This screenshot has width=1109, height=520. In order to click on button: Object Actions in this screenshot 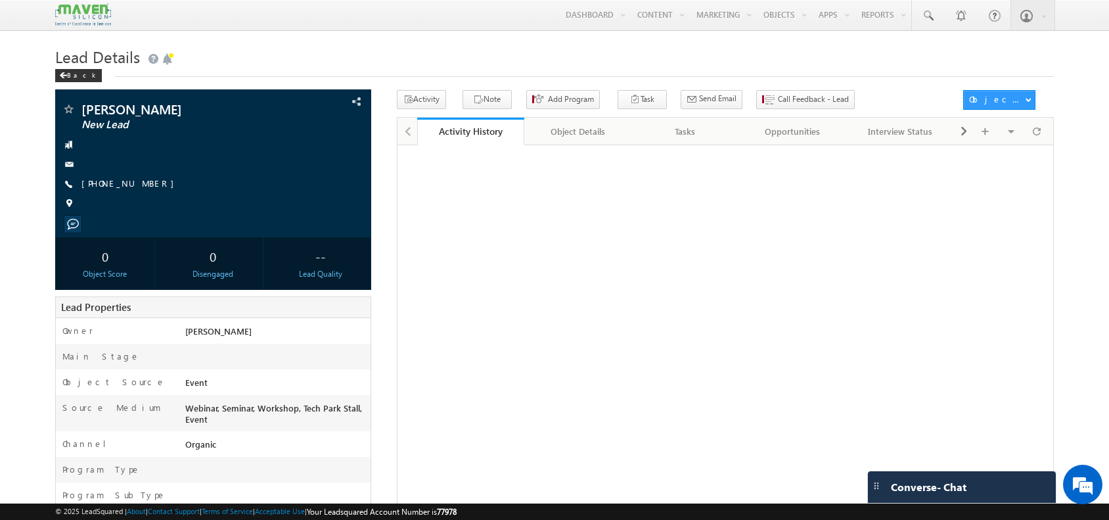, I will do `click(999, 100)`.